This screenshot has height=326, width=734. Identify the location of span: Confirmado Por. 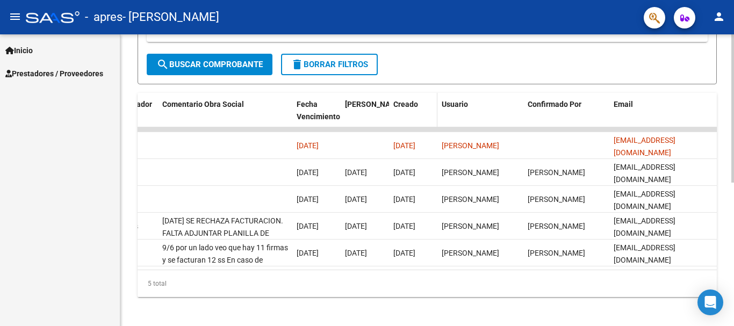
(554, 104).